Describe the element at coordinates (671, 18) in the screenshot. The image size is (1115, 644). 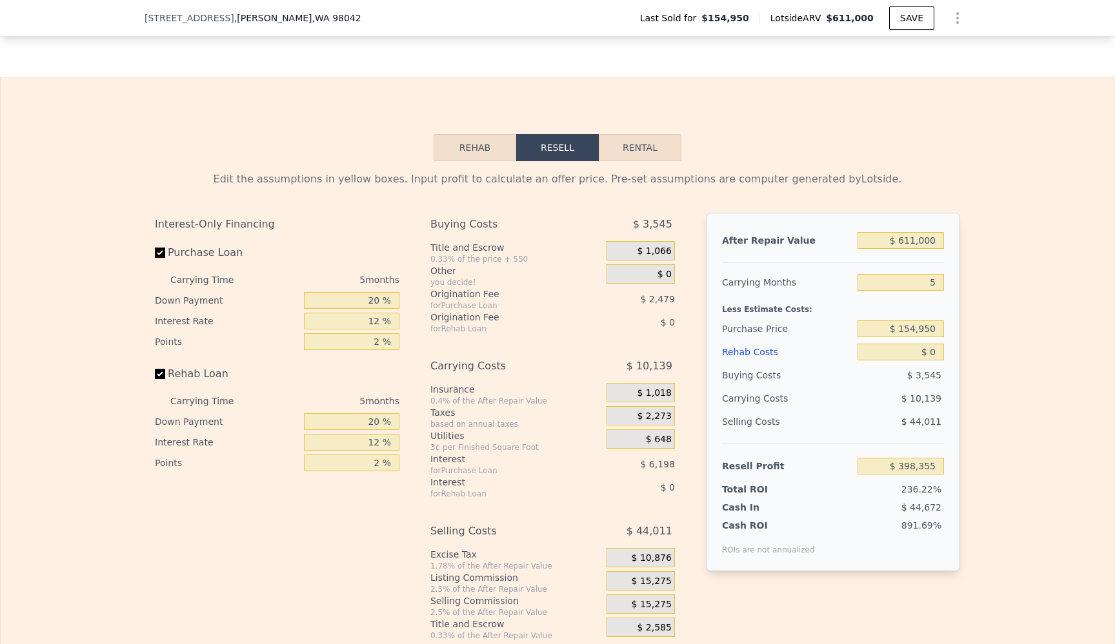
I see `span: Last Sold for` at that location.